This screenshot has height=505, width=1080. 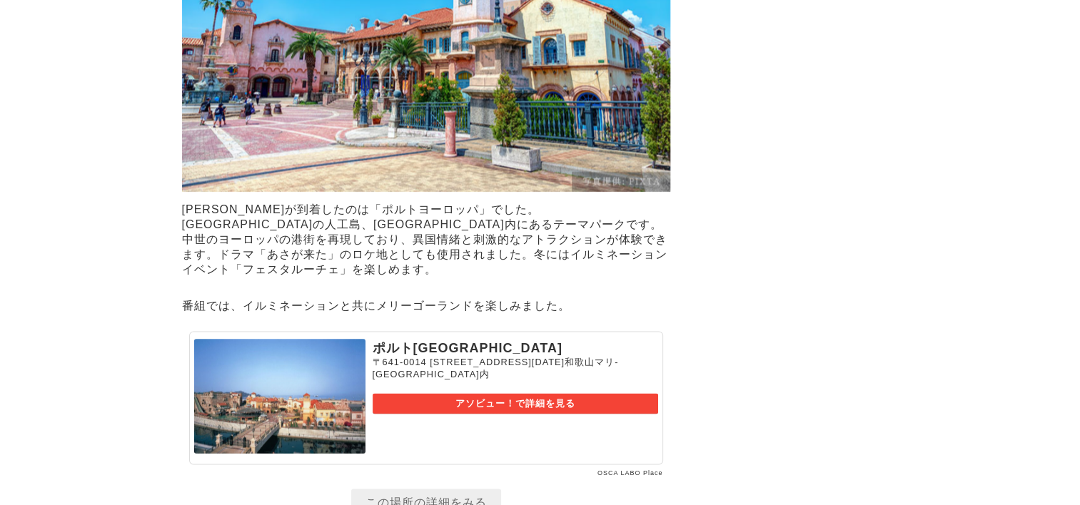 What do you see at coordinates (426, 305) in the screenshot?
I see `p: 番組では、イルミネーションと共にメリーゴーランドを楽しみました。` at bounding box center [426, 305].